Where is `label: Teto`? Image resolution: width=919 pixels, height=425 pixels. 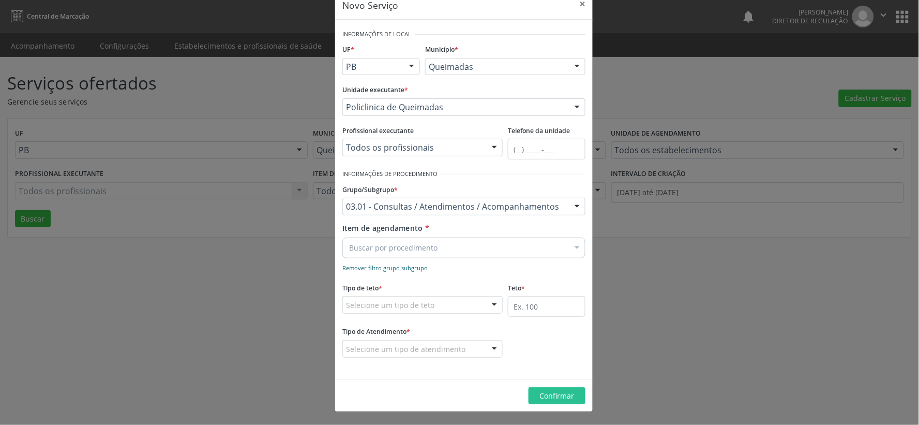 label: Teto is located at coordinates (516, 288).